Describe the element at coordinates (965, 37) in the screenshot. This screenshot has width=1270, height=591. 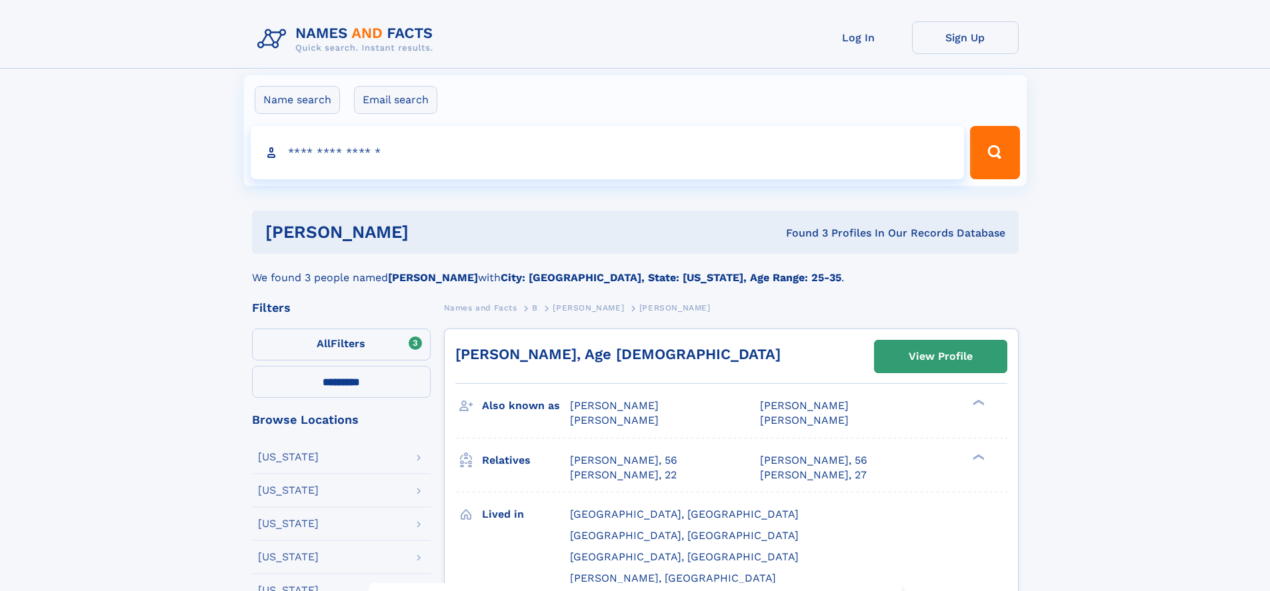
I see `a: Sign Up` at that location.